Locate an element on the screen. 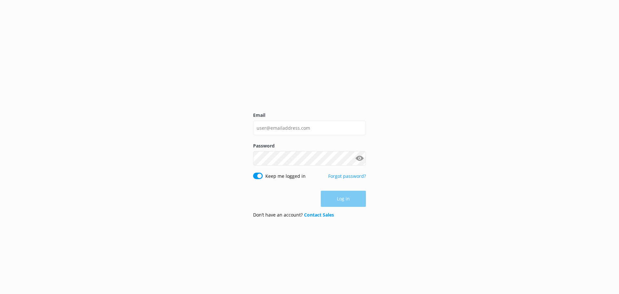 Image resolution: width=619 pixels, height=294 pixels. button: Show password is located at coordinates (359, 158).